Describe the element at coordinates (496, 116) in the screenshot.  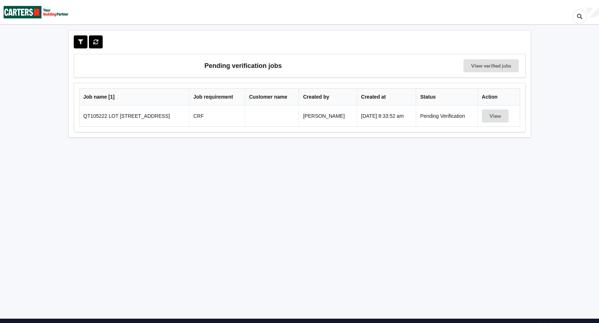
I see `a: View` at that location.